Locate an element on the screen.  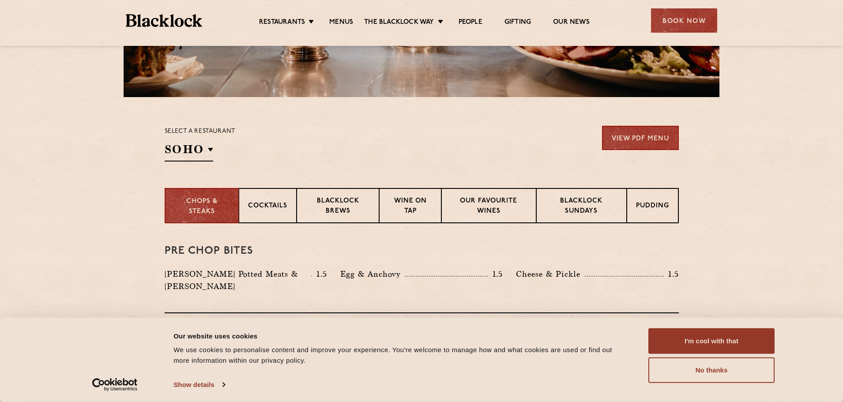
p: Chops & Steaks is located at coordinates (202, 207).